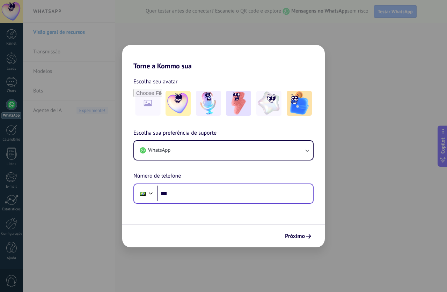  Describe the element at coordinates (208, 103) in the screenshot. I see `img: -2.jpeg` at that location.